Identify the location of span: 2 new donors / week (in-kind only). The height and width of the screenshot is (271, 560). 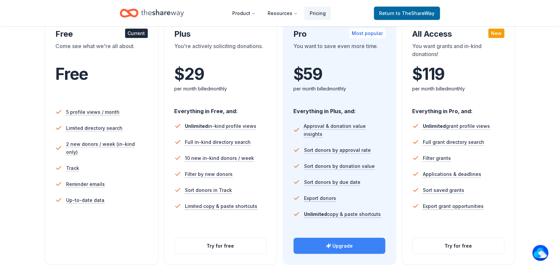
(107, 148).